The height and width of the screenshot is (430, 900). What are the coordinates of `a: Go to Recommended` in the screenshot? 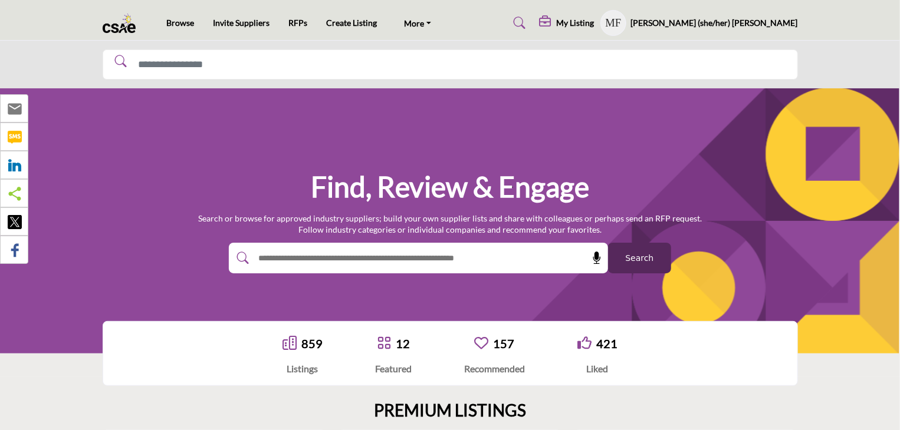 It's located at (481, 344).